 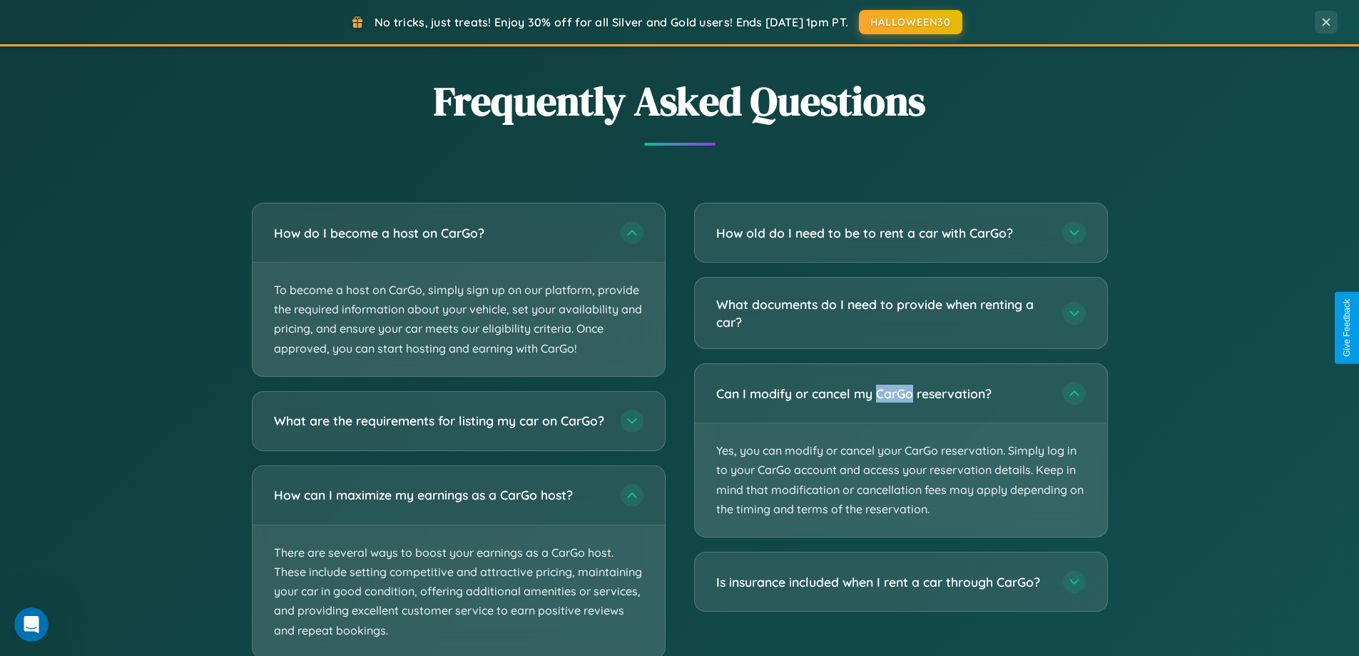 I want to click on h3: What are the requirements for listing my car on CarGo?, so click(x=440, y=420).